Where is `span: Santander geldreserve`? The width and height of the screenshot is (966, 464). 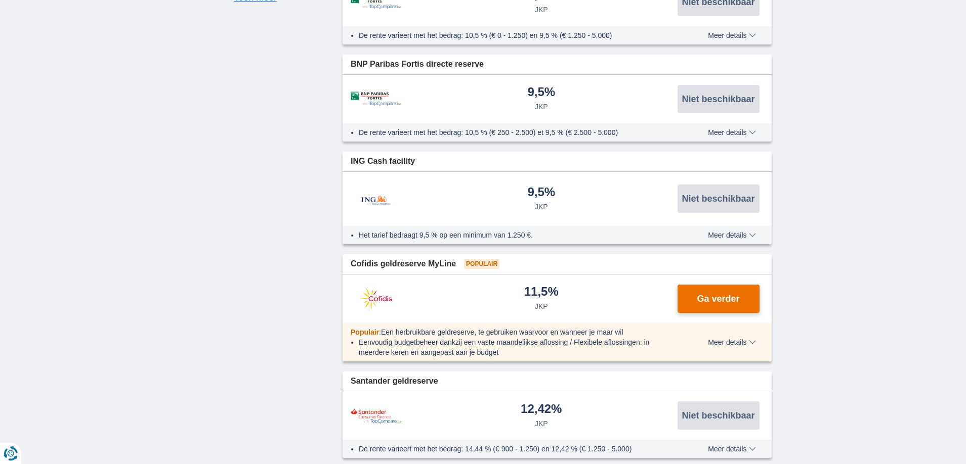
span: Santander geldreserve is located at coordinates (394, 381).